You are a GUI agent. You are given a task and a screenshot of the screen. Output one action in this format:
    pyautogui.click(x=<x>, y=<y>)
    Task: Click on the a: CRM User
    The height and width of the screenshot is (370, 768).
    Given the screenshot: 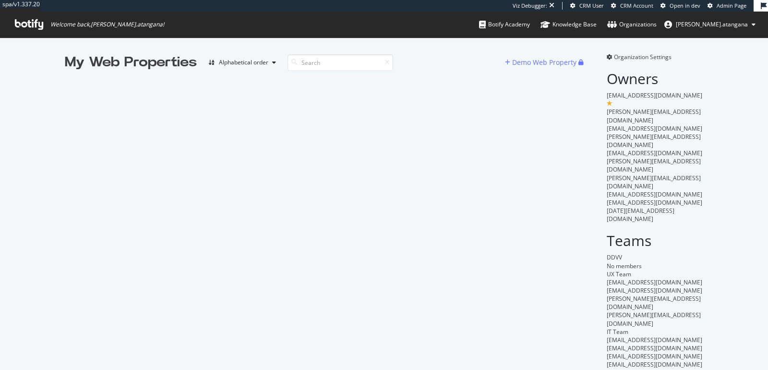 What is the action you would take?
    pyautogui.click(x=587, y=6)
    